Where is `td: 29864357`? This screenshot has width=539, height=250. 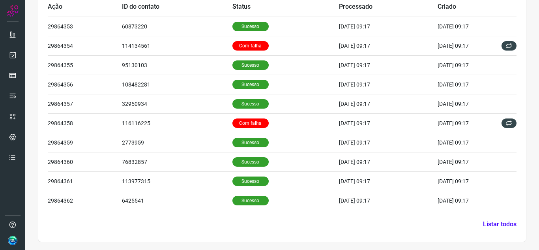 td: 29864357 is located at coordinates (85, 103).